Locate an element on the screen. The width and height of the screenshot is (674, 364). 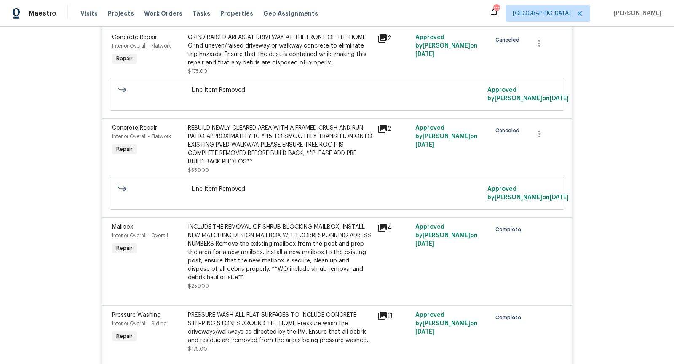
span: Tasks is located at coordinates (201, 13).